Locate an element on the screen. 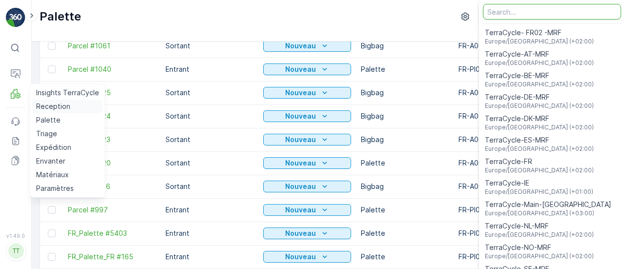 This screenshot has height=269, width=625. span: Parcel #1025 is located at coordinates (112, 93).